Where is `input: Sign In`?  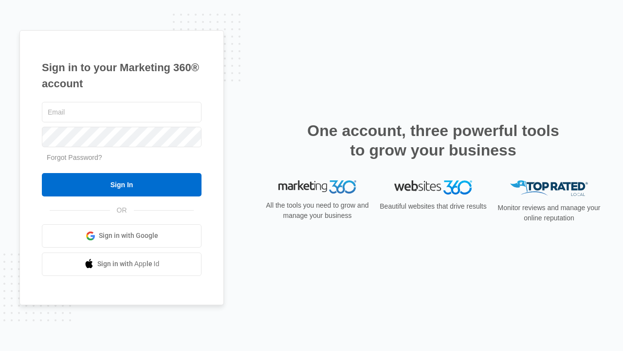 input: Sign In is located at coordinates (122, 185).